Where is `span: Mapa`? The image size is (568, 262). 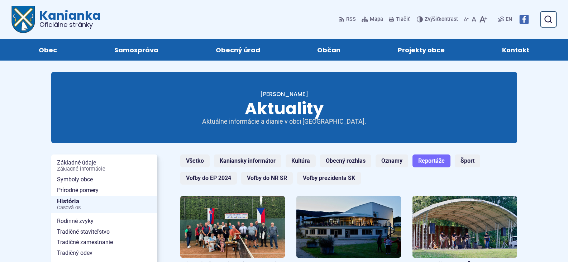
span: Mapa is located at coordinates (376, 19).